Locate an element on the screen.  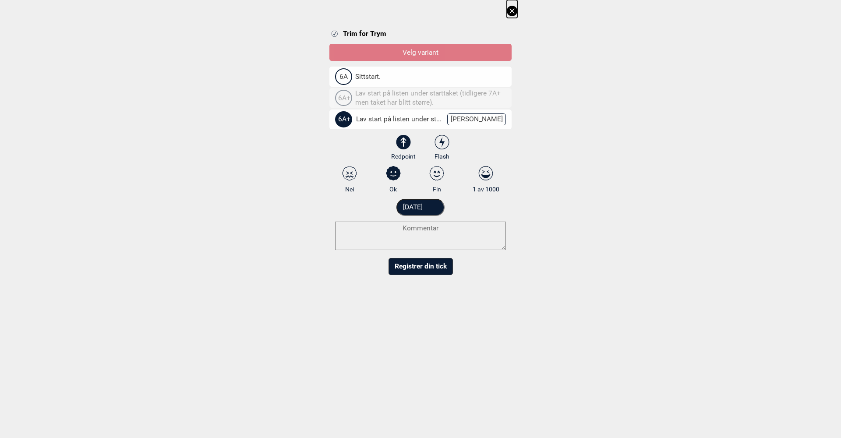
span: 1 av 1000 is located at coordinates (486, 189).